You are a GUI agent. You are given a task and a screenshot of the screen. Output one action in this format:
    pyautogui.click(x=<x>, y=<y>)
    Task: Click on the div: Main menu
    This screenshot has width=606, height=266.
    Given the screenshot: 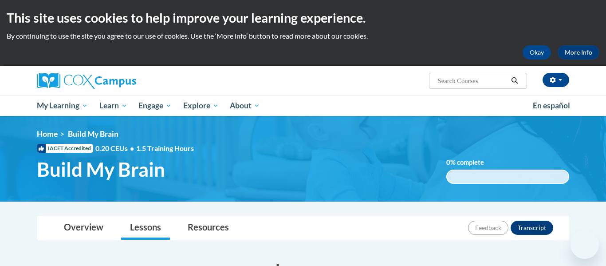 What is the action you would take?
    pyautogui.click(x=303, y=106)
    